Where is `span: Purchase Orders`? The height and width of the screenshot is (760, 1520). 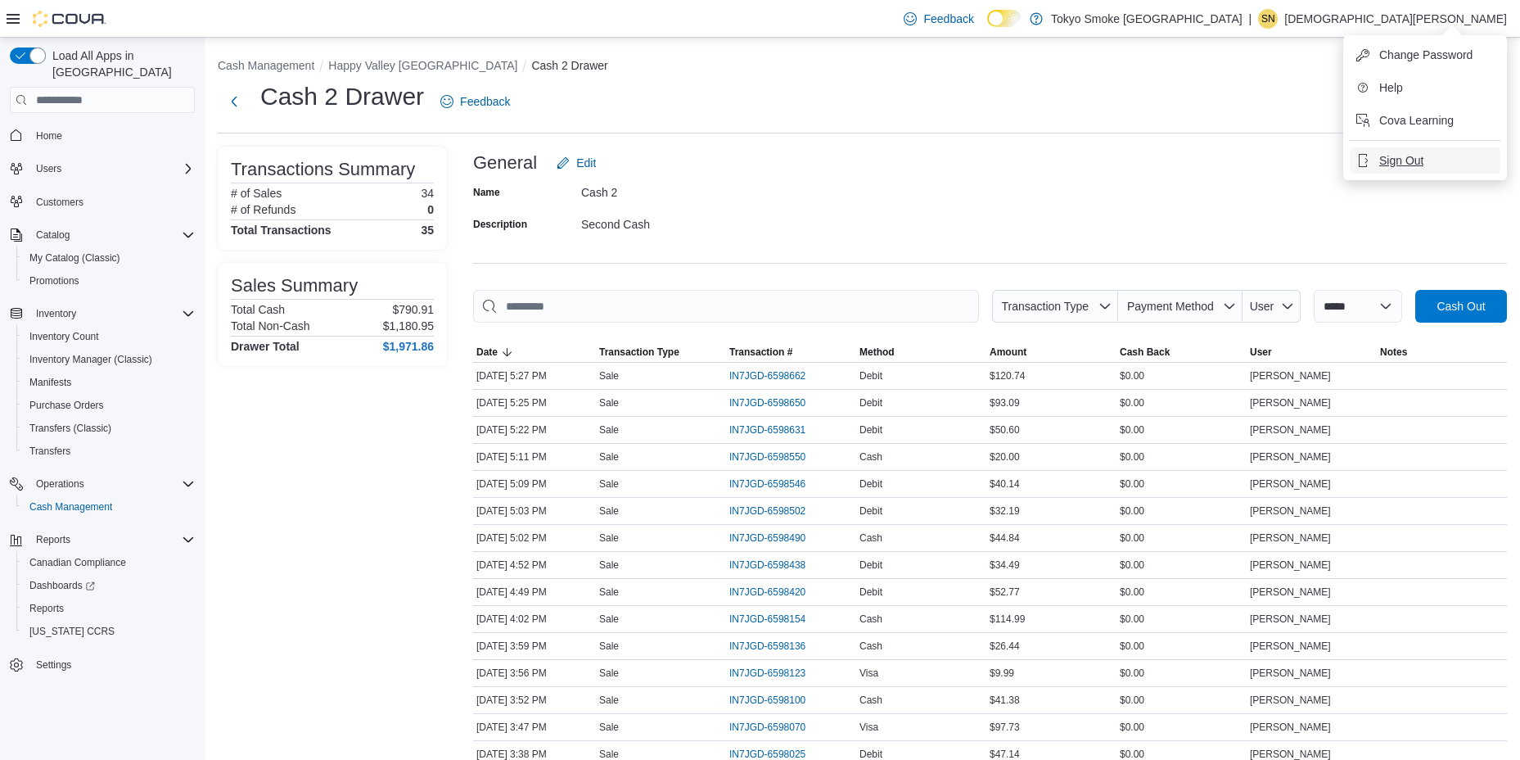 span: Purchase Orders is located at coordinates (109, 405).